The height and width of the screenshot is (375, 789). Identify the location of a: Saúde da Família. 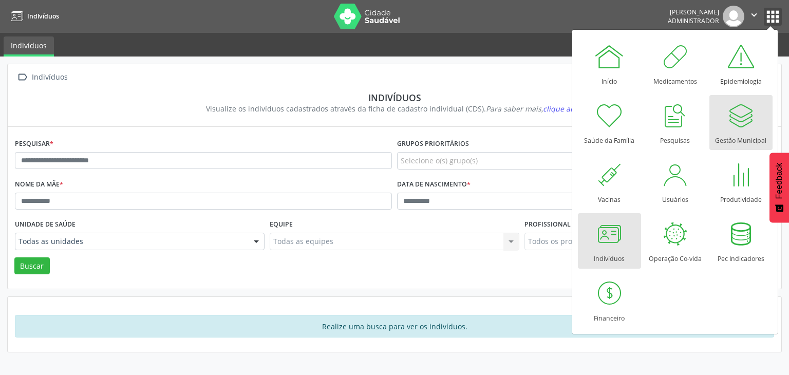
(609, 122).